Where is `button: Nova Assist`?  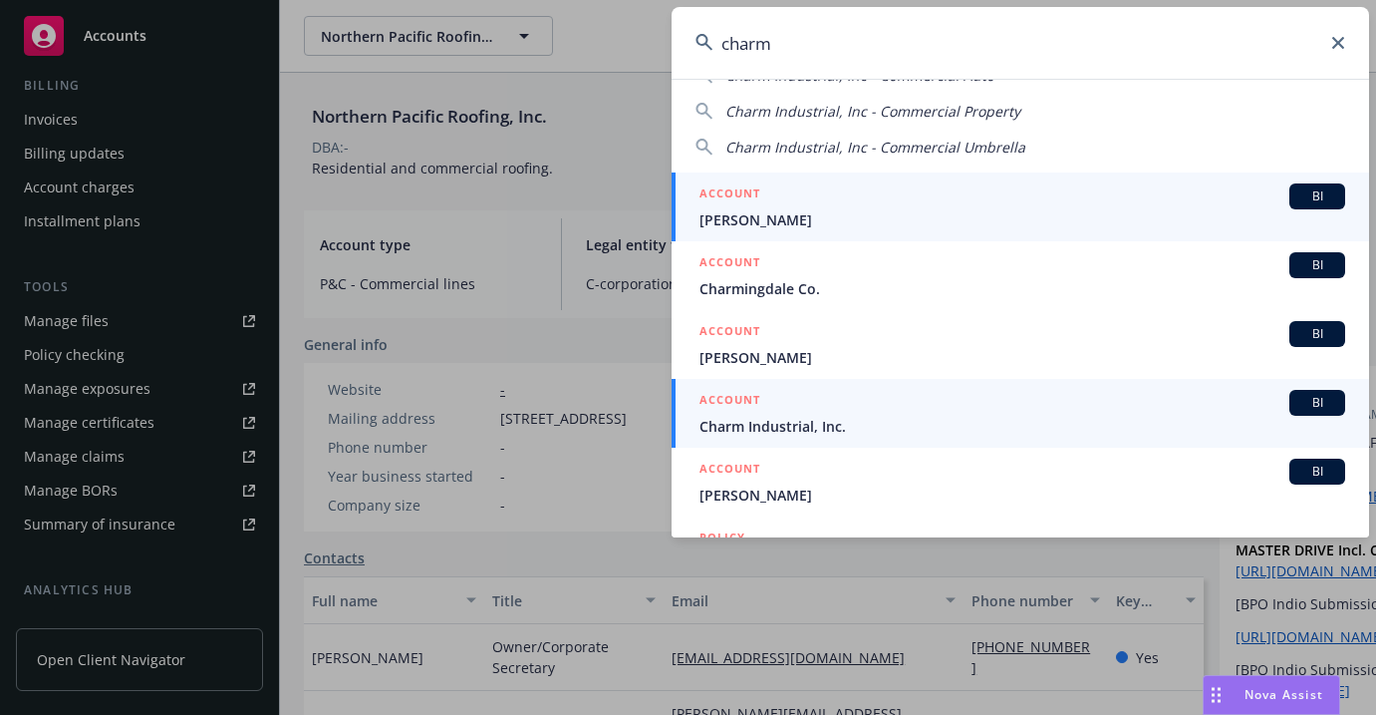
button: Nova Assist is located at coordinates (1272, 695).